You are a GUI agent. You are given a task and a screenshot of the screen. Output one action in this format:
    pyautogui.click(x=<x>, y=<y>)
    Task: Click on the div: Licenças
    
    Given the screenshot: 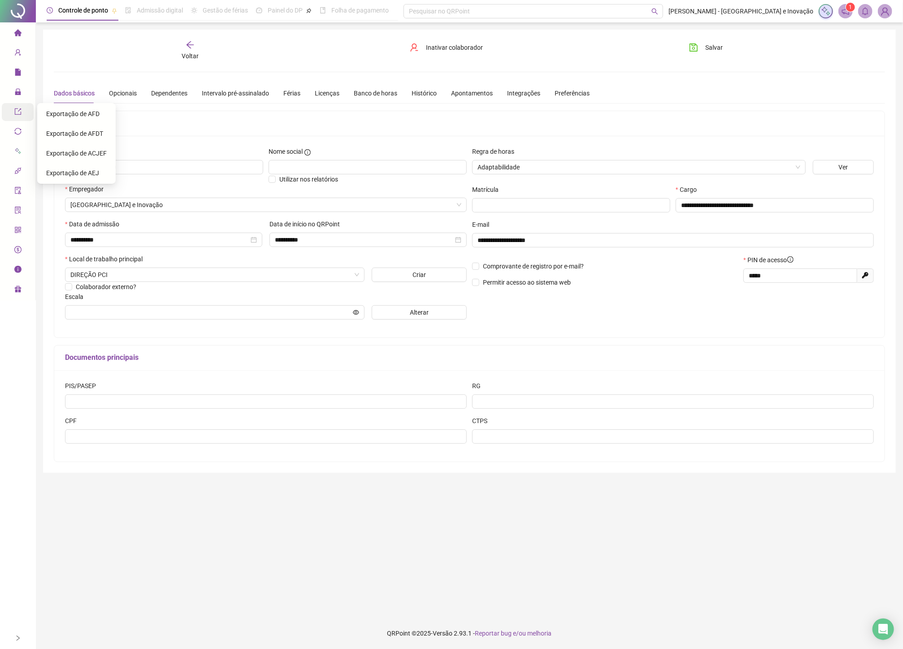 What is the action you would take?
    pyautogui.click(x=327, y=93)
    